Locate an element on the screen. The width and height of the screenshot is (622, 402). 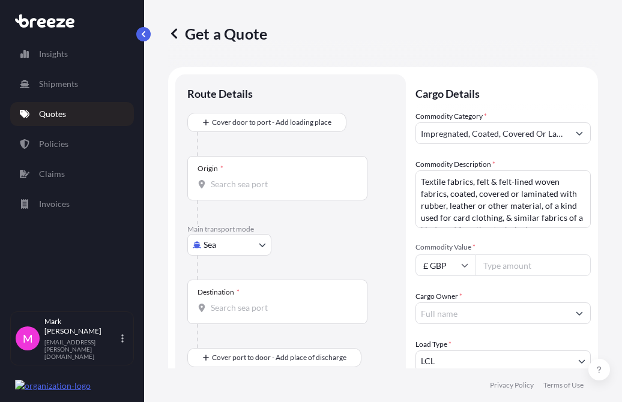
label: Commodity Category is located at coordinates (451, 116).